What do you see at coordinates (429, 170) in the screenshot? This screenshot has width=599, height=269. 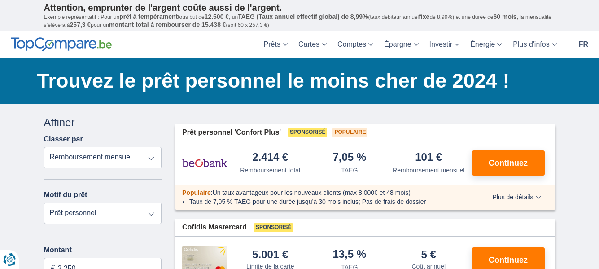 I see `div: Remboursement mensuel` at bounding box center [429, 170].